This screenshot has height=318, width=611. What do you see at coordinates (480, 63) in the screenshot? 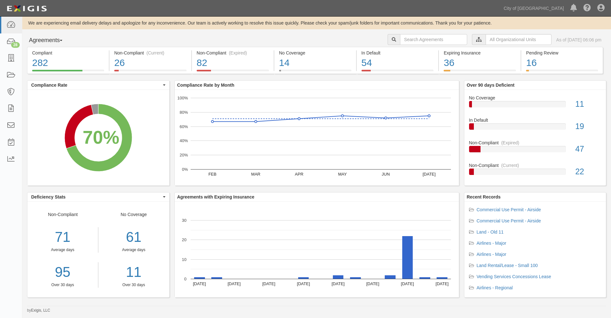
I see `div: 36` at bounding box center [480, 63].